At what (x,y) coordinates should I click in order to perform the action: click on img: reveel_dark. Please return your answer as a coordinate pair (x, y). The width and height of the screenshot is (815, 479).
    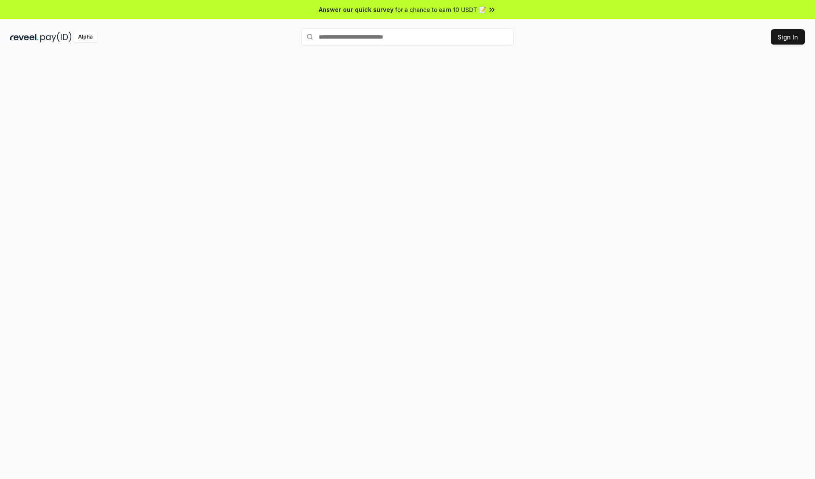
    Looking at the image, I should click on (24, 37).